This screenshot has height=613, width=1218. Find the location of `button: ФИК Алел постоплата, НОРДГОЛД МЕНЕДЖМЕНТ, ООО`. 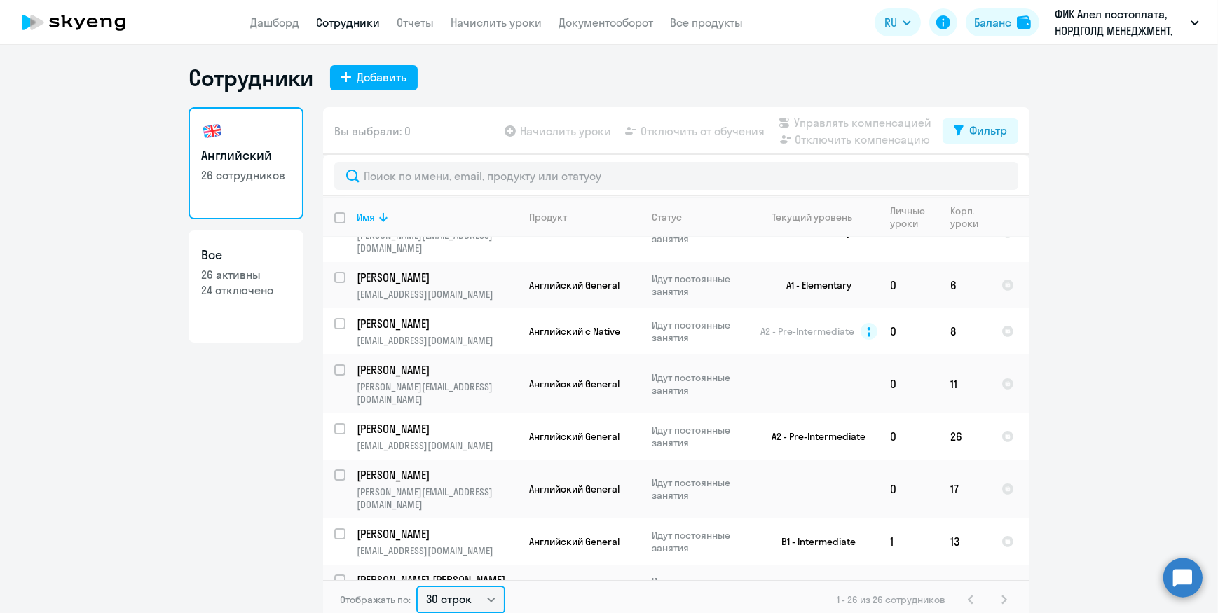

button: ФИК Алел постоплата, НОРДГОЛД МЕНЕДЖМЕНТ, ООО is located at coordinates (1127, 22).